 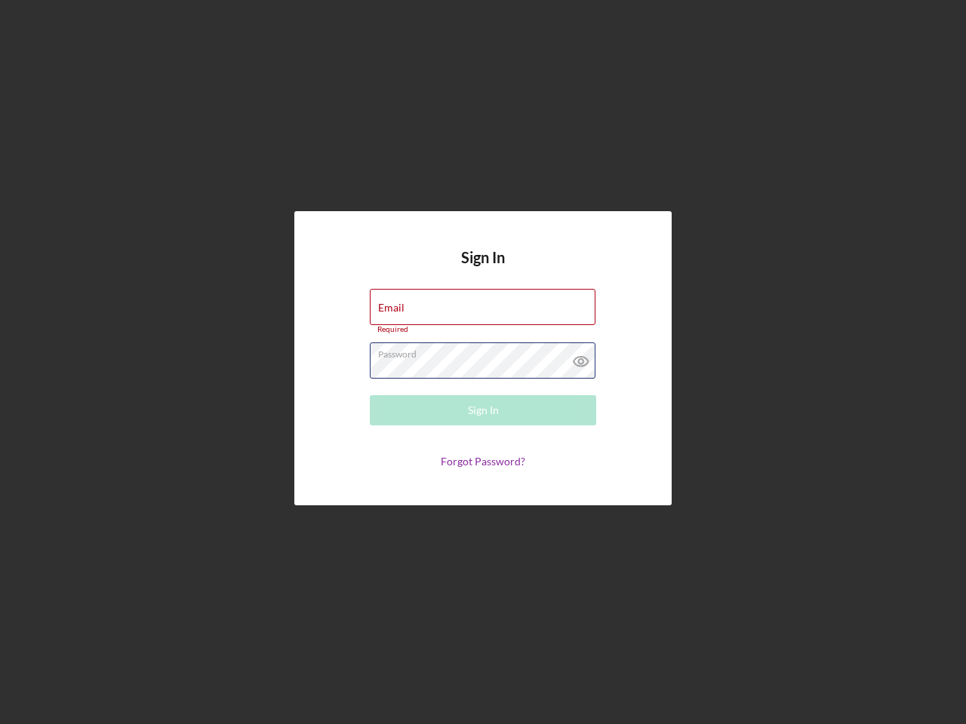 I want to click on div: Required, so click(x=483, y=330).